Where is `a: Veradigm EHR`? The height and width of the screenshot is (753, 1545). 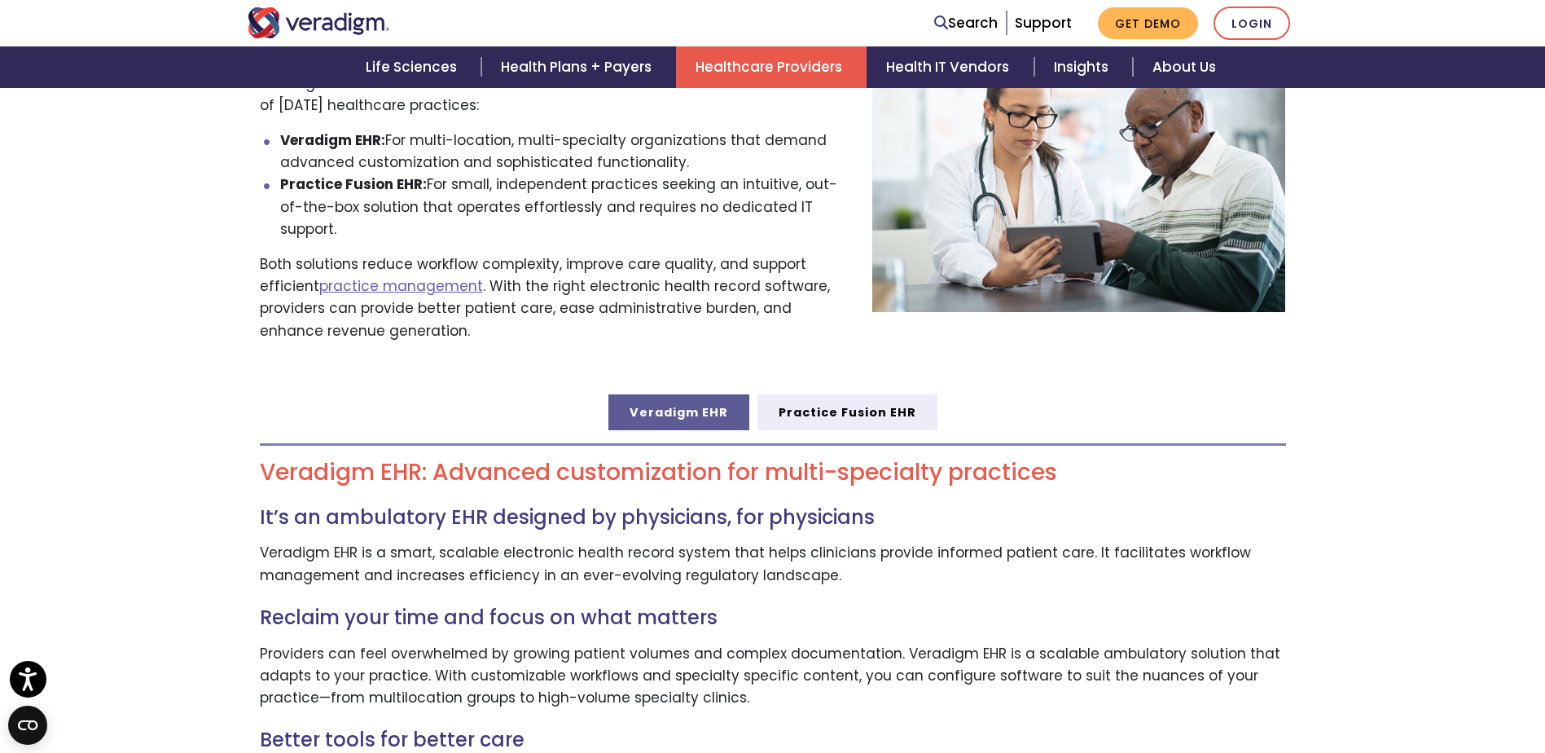 a: Veradigm EHR is located at coordinates (679, 412).